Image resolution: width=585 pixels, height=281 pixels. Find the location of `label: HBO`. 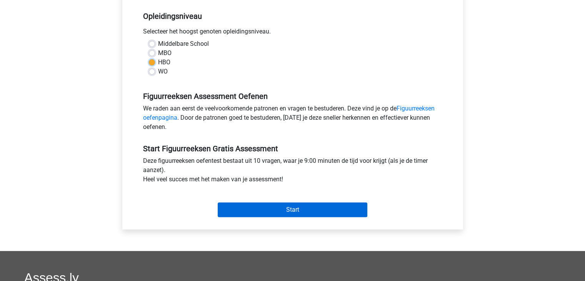

label: HBO is located at coordinates (164, 62).